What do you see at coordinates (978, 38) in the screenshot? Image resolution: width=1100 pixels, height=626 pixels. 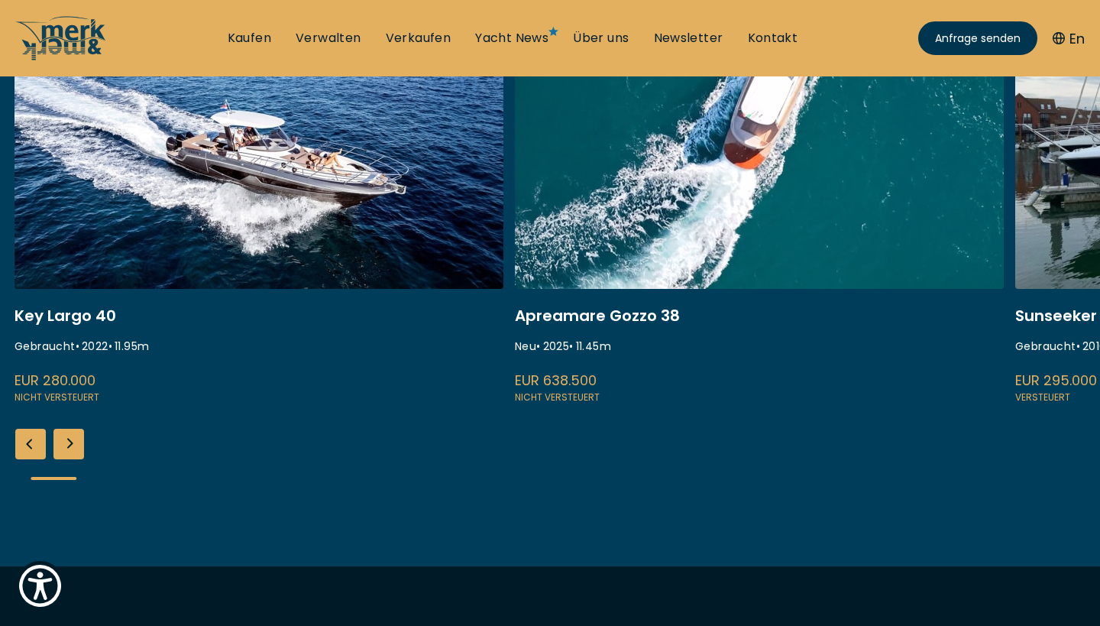 I see `a: Anfrage senden` at bounding box center [978, 38].